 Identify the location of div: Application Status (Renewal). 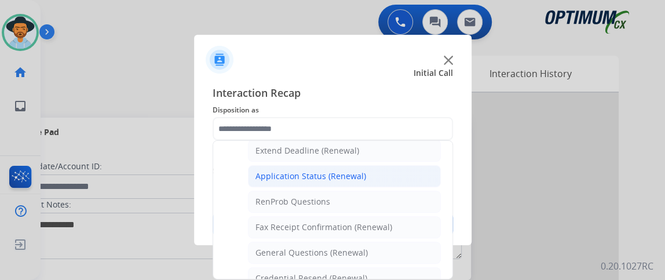
(311, 176).